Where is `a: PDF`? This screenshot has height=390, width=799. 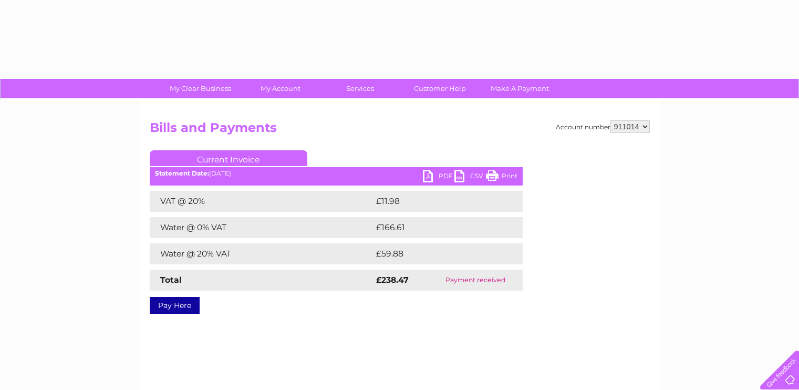 a: PDF is located at coordinates (439, 177).